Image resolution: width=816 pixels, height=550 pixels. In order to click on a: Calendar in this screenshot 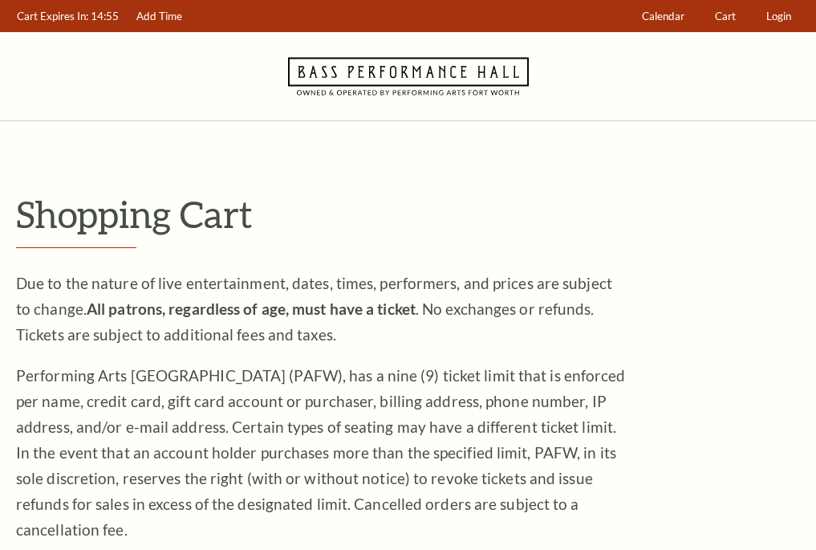, I will do `click(664, 16)`.